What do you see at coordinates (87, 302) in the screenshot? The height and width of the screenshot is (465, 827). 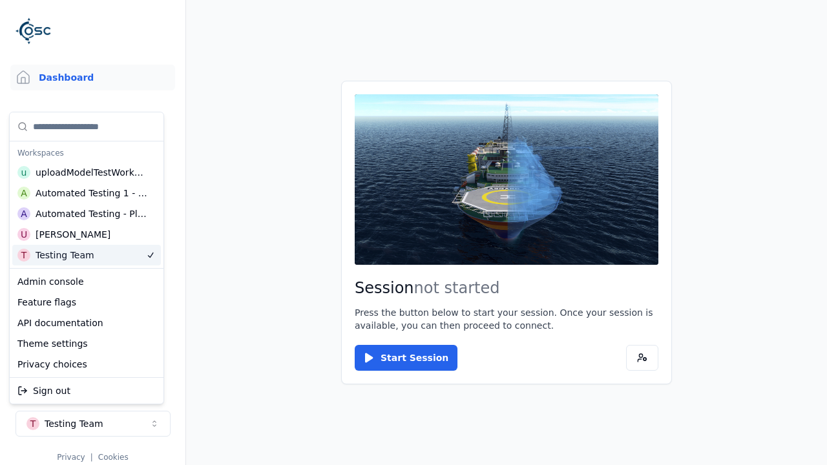 I see `div: Feature flags` at bounding box center [87, 302].